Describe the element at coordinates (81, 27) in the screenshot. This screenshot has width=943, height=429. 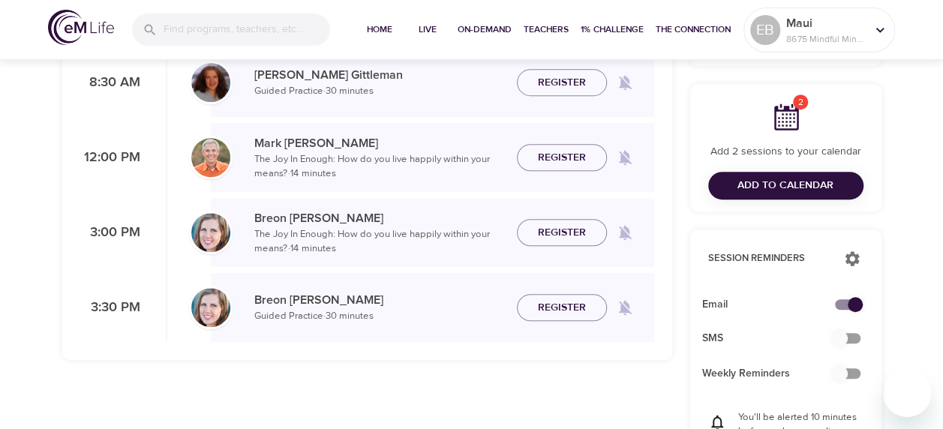
I see `img: logo` at that location.